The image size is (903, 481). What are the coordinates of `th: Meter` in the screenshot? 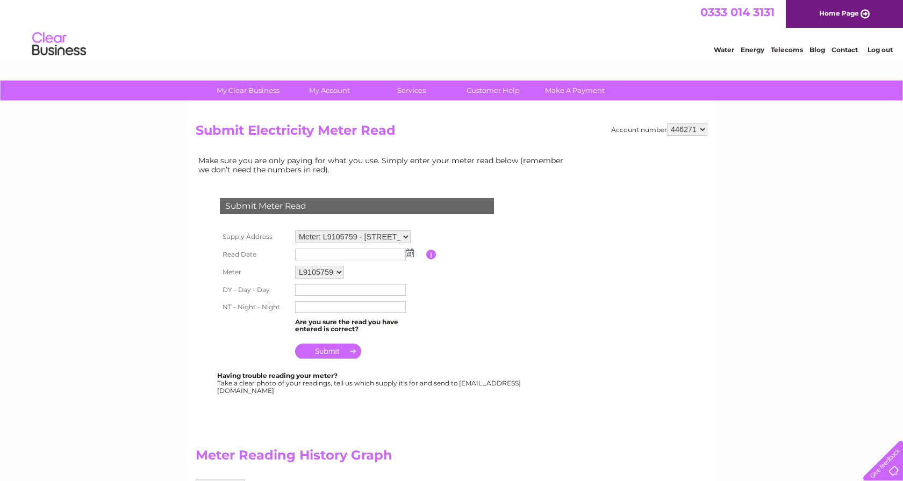 It's located at (255, 272).